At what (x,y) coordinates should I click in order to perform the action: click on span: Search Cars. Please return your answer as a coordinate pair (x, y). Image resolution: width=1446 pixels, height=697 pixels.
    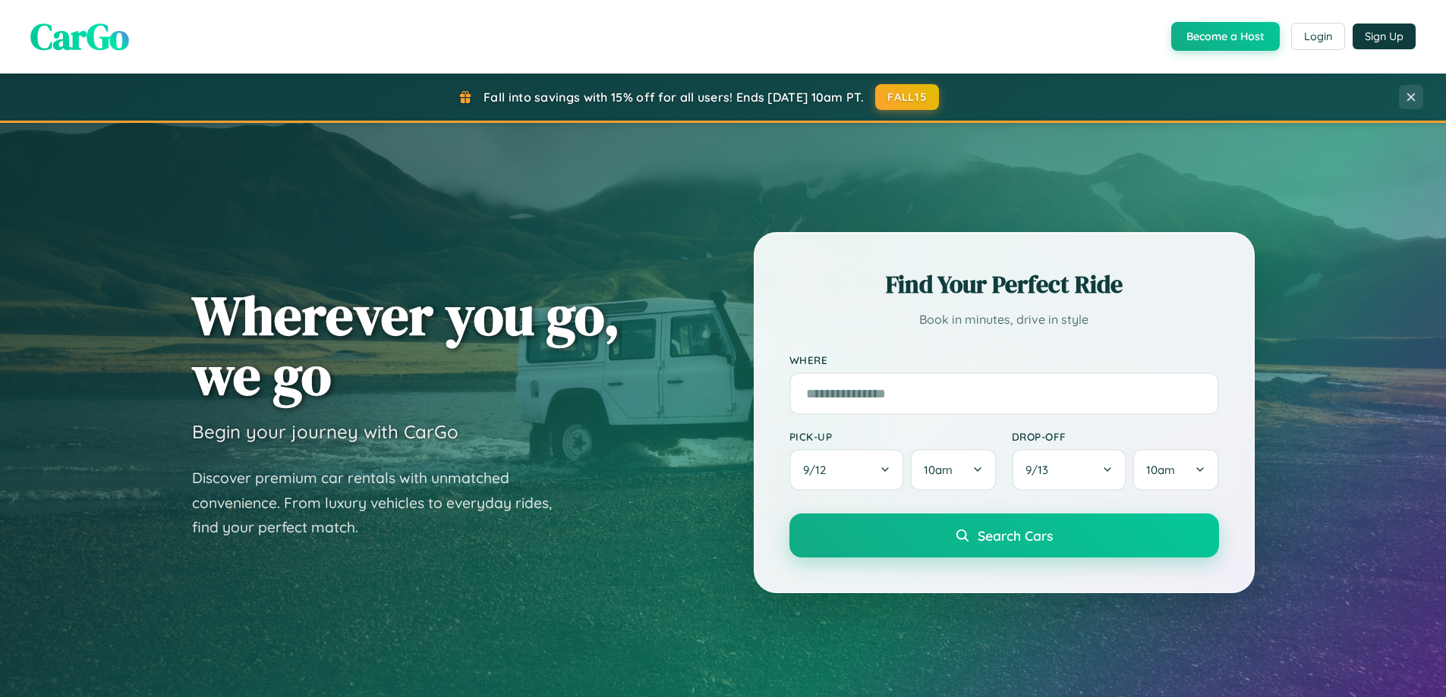
    Looking at the image, I should click on (1015, 536).